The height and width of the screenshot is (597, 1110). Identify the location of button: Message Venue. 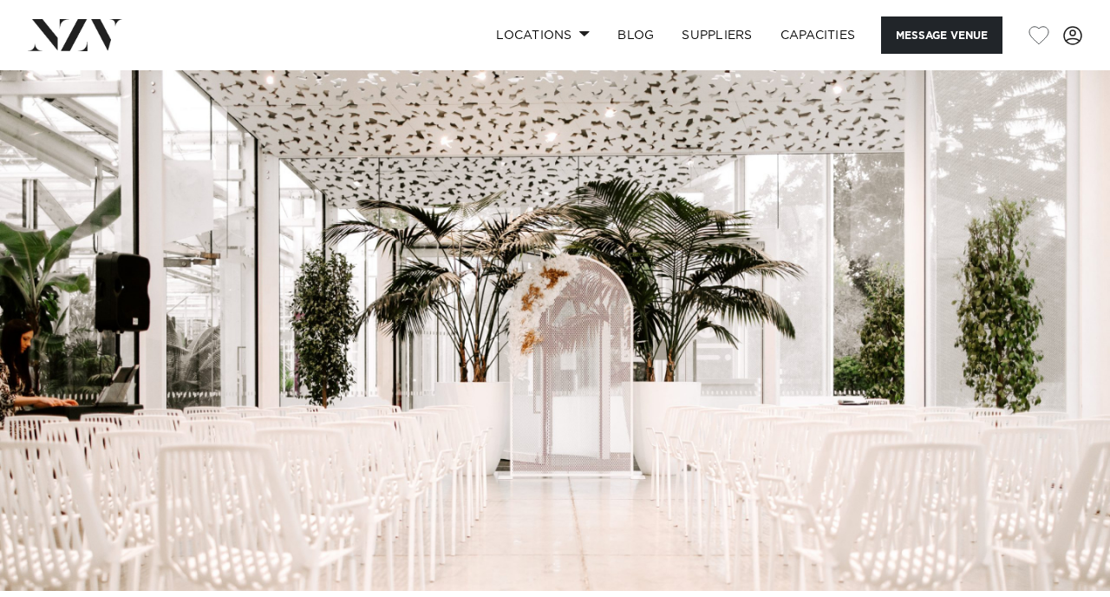
(942, 35).